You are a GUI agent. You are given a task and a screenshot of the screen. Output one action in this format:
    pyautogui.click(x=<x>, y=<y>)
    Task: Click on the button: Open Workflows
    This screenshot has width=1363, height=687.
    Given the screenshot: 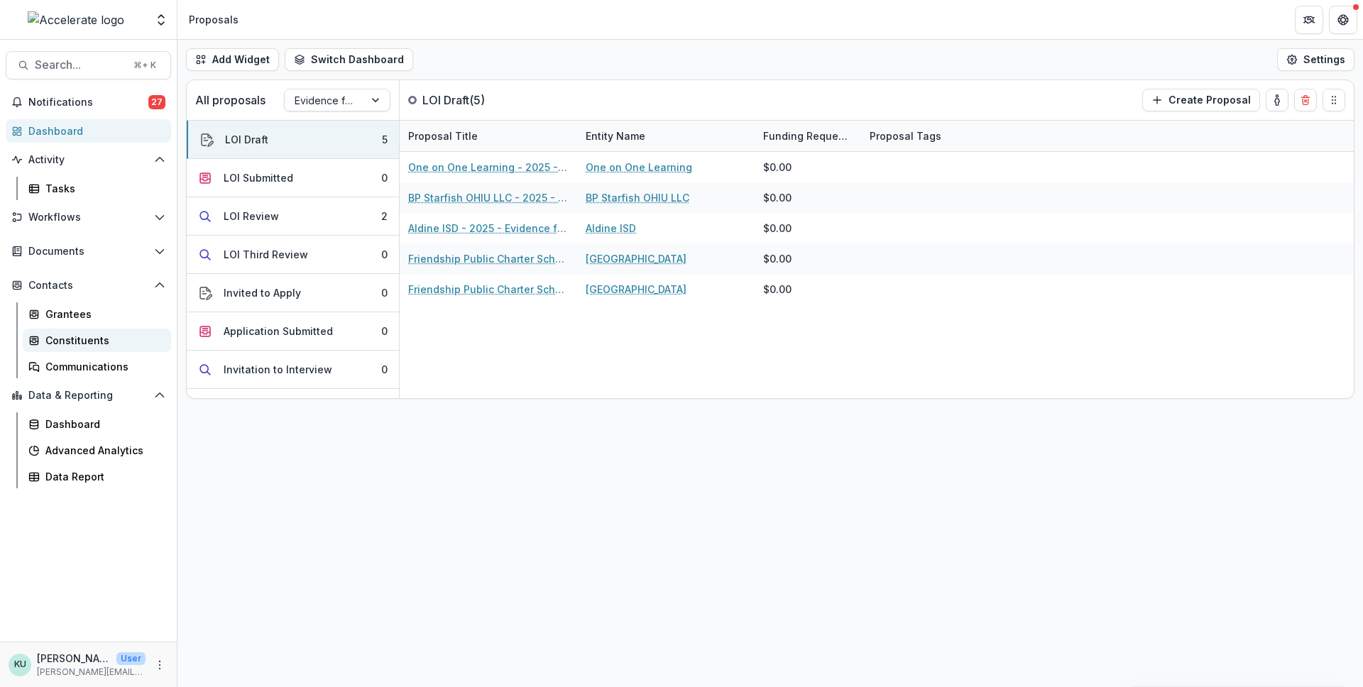 What is the action you would take?
    pyautogui.click(x=88, y=217)
    